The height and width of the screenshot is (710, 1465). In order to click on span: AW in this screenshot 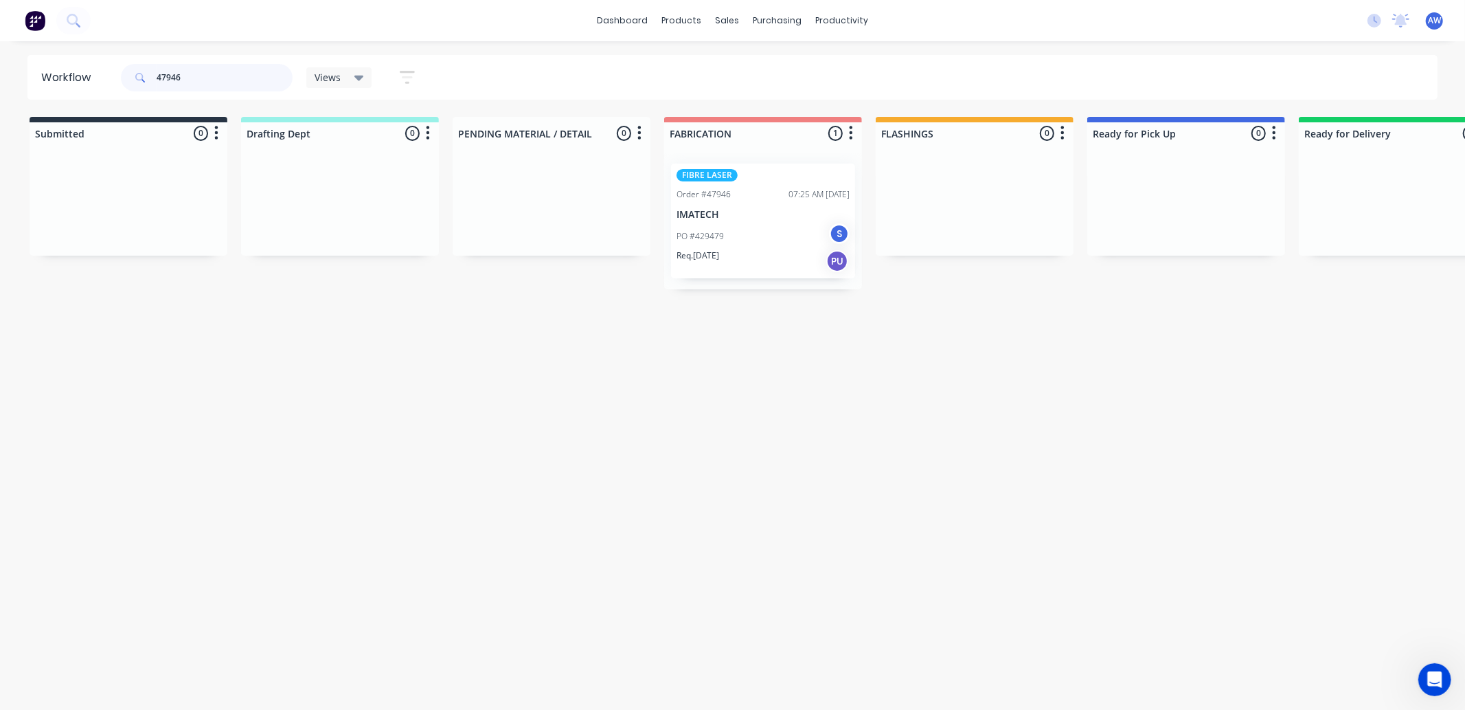, I will do `click(1435, 21)`.